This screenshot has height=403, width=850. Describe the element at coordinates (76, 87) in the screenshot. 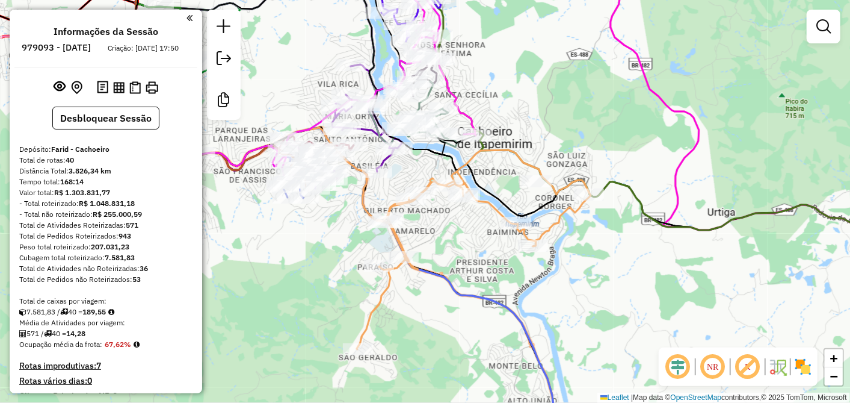

I see `button: Centralizar mapa no depósito ou ponto de apoio` at that location.